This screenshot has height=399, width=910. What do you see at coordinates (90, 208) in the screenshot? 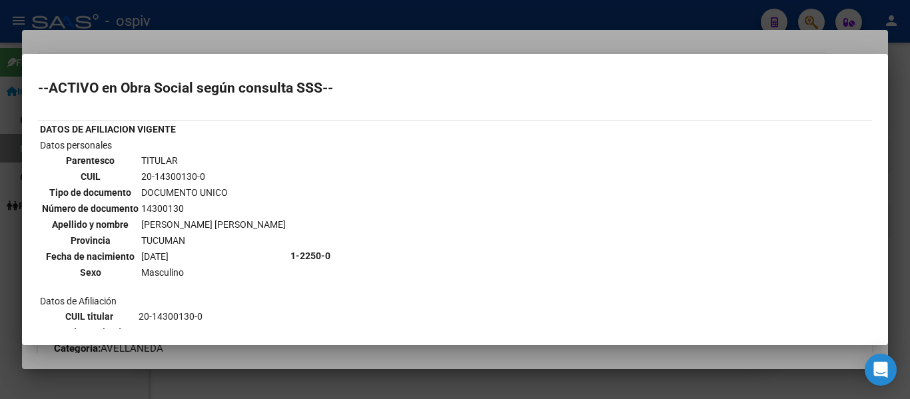
I see `th: Número de documento` at bounding box center [90, 208].